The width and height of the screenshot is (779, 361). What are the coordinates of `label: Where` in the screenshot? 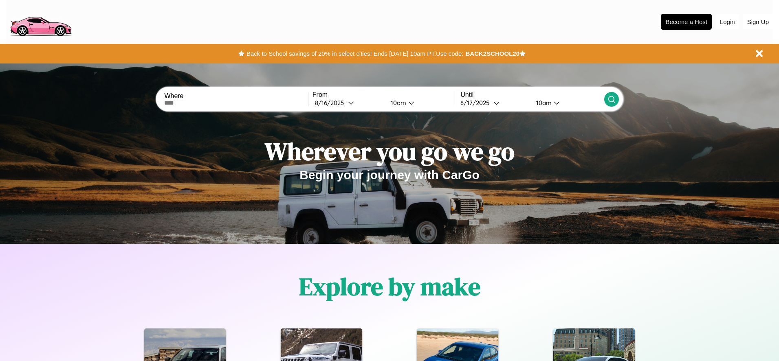 It's located at (236, 96).